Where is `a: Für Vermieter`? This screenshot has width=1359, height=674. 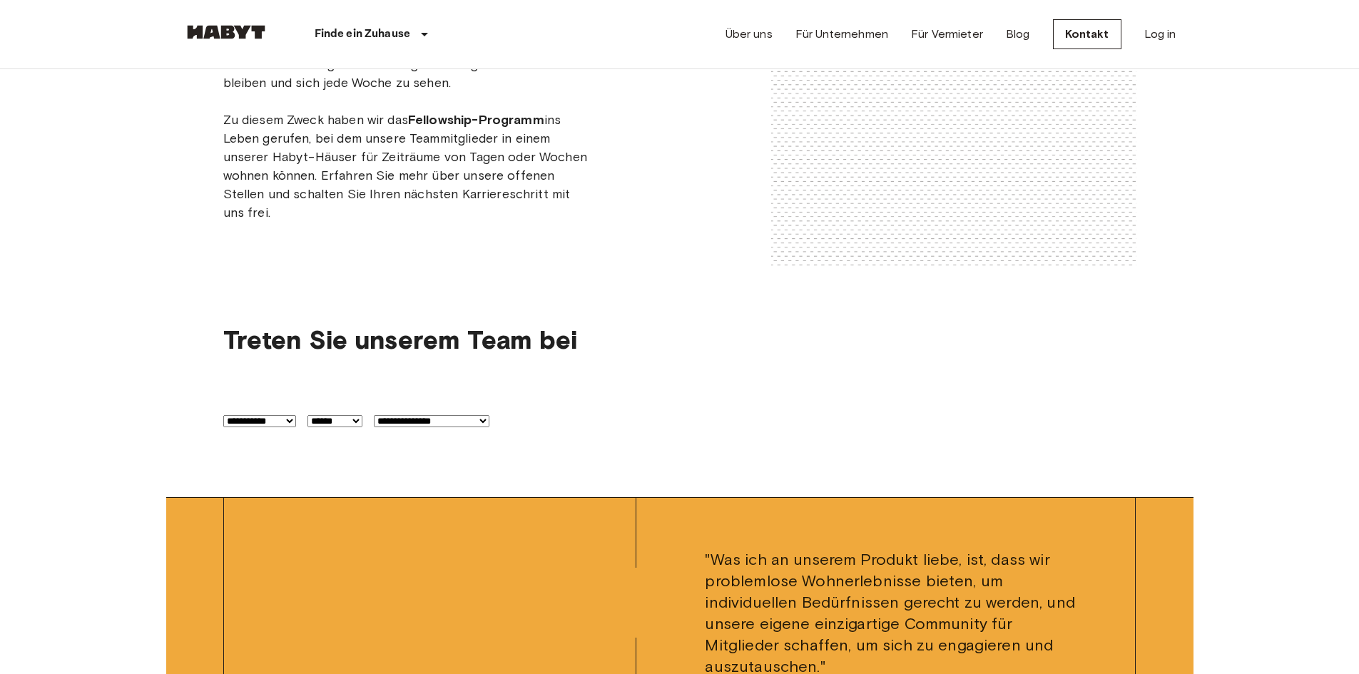
a: Für Vermieter is located at coordinates (947, 34).